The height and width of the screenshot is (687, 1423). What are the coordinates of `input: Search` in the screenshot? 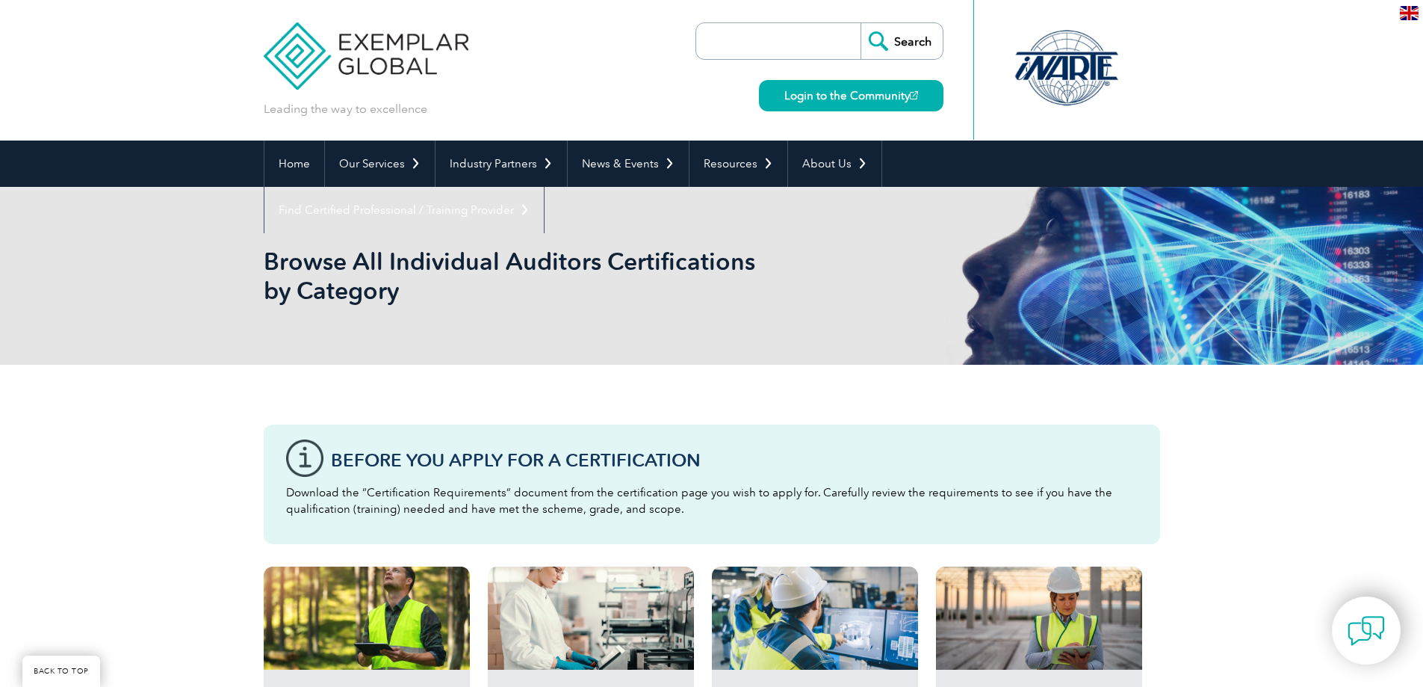 It's located at (902, 41).